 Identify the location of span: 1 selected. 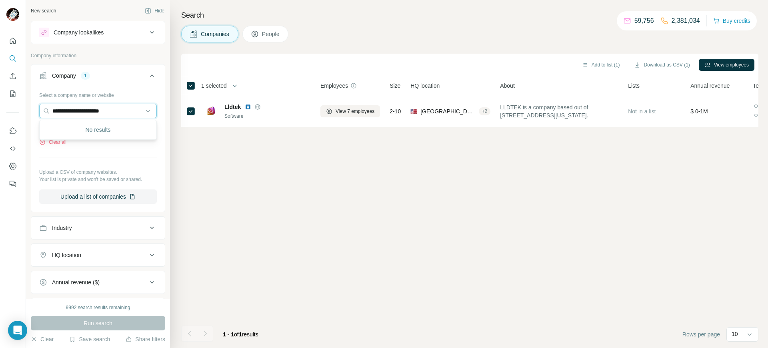
(214, 86).